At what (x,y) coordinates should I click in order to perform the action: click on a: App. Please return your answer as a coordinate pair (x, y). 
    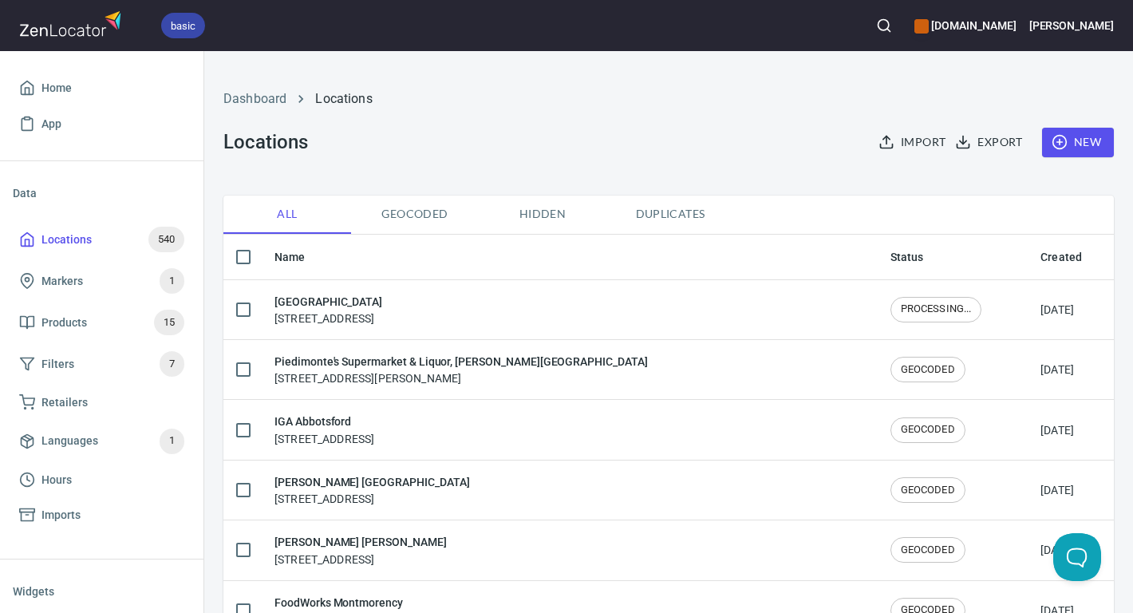
    Looking at the image, I should click on (101, 124).